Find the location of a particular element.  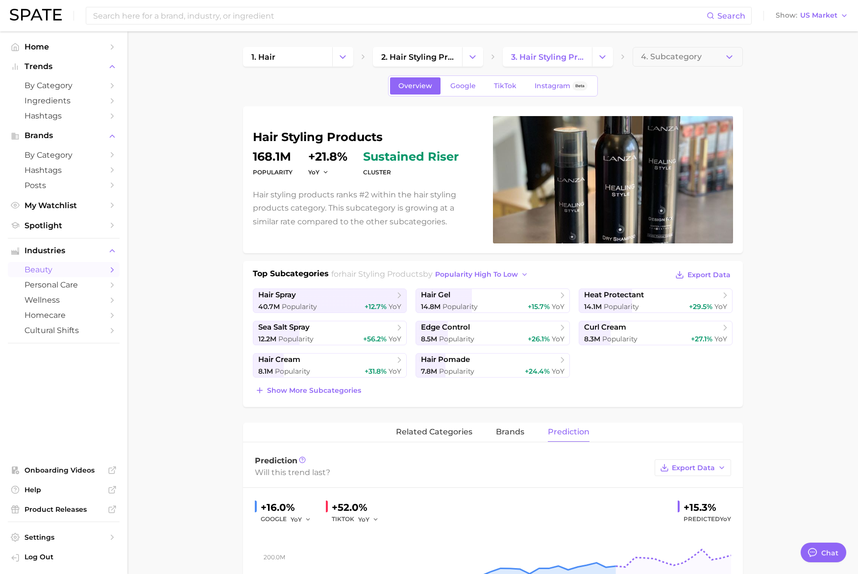

span: 14.1m is located at coordinates (593, 307).